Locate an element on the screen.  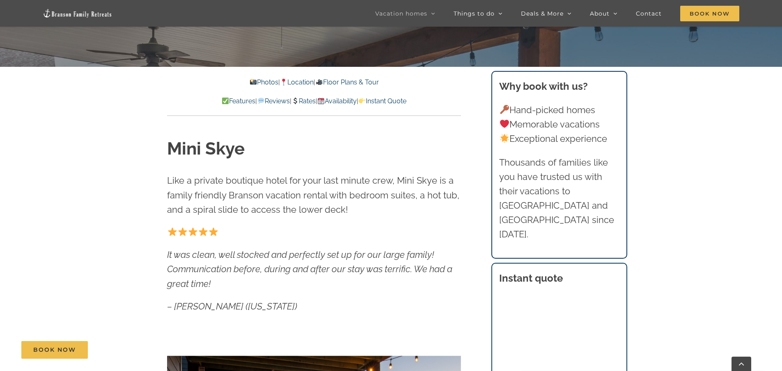
a: Rates is located at coordinates (303, 101).